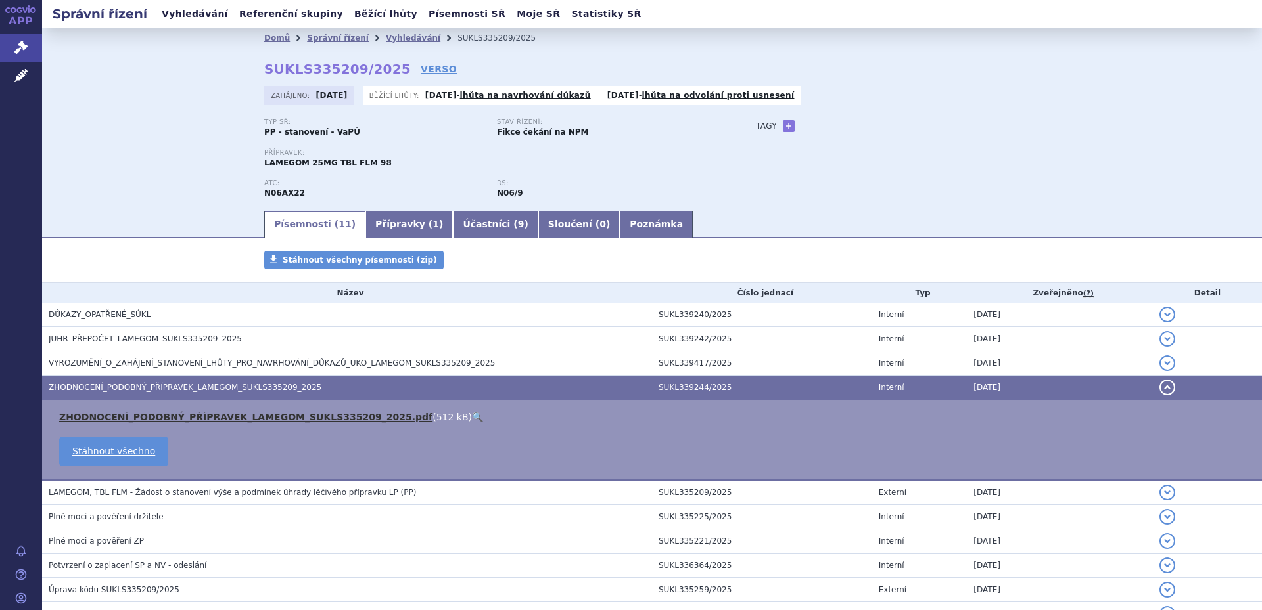  What do you see at coordinates (606, 14) in the screenshot?
I see `a: Statistiky SŘ` at bounding box center [606, 14].